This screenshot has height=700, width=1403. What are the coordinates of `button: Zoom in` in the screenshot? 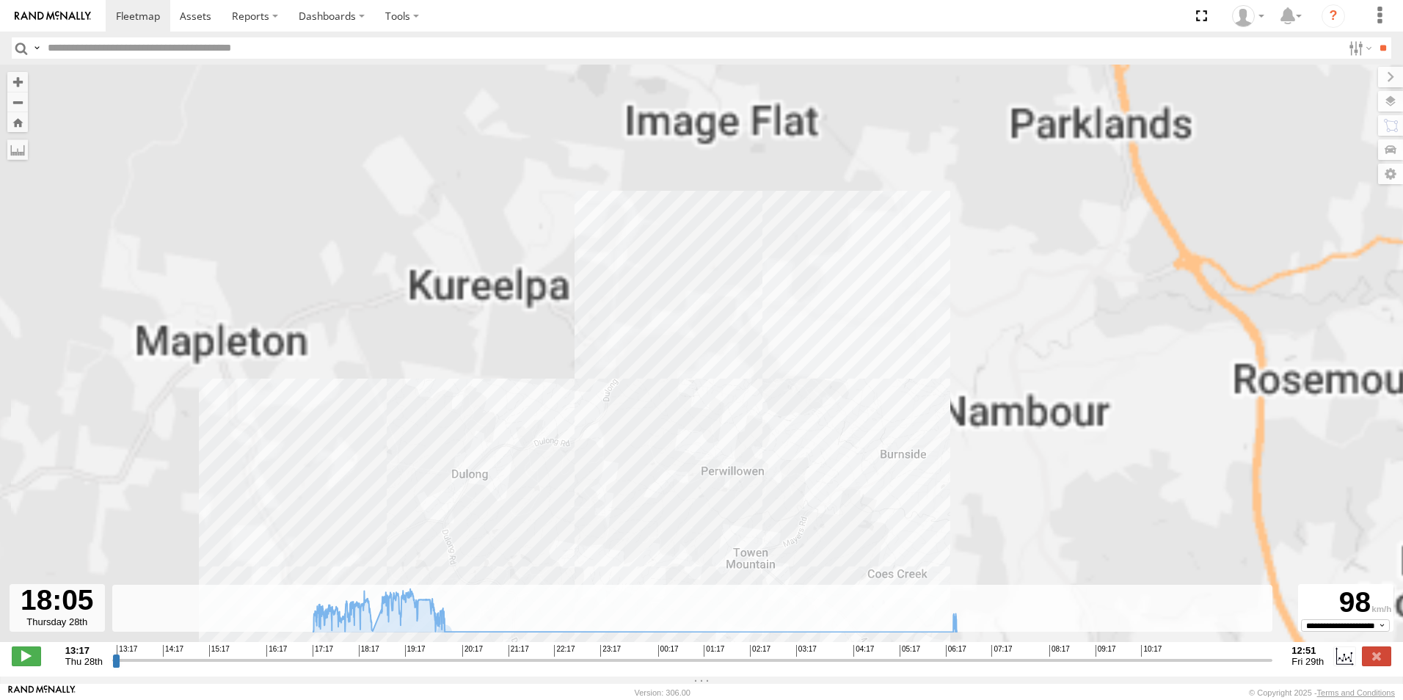 It's located at (18, 81).